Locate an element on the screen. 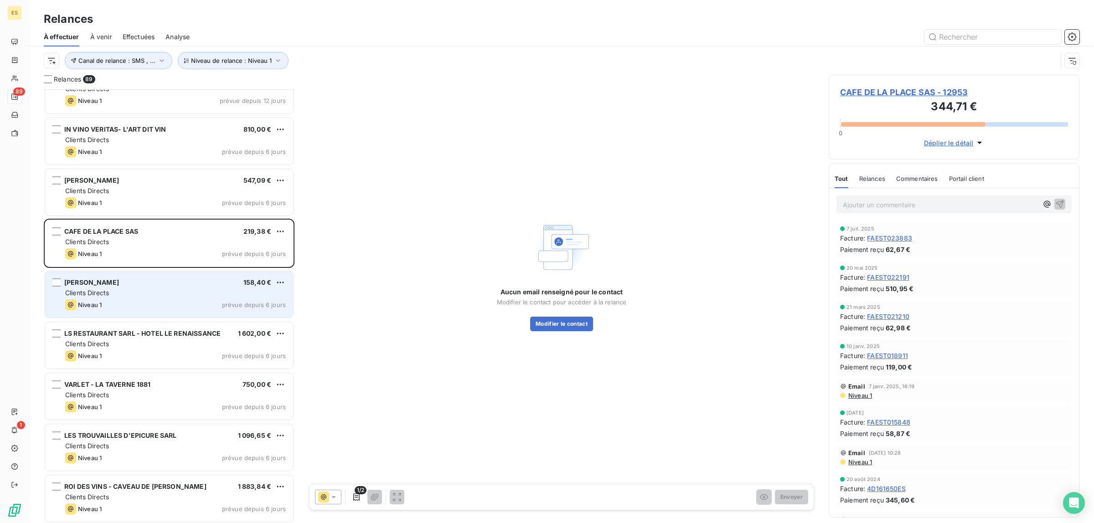  span: 510,95 € is located at coordinates (899, 289).